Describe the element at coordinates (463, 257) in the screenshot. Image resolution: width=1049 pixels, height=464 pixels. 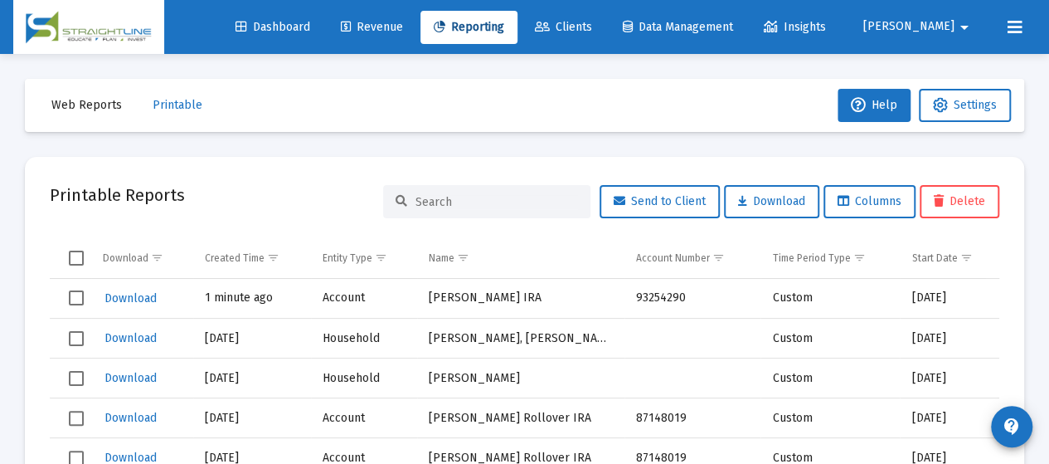
I see `span: Show filter options for column 'Name'` at that location.